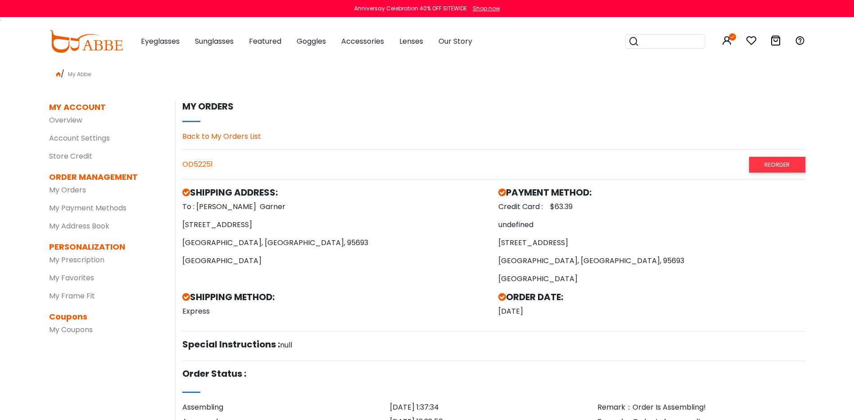  I want to click on a: Shop now, so click(484, 8).